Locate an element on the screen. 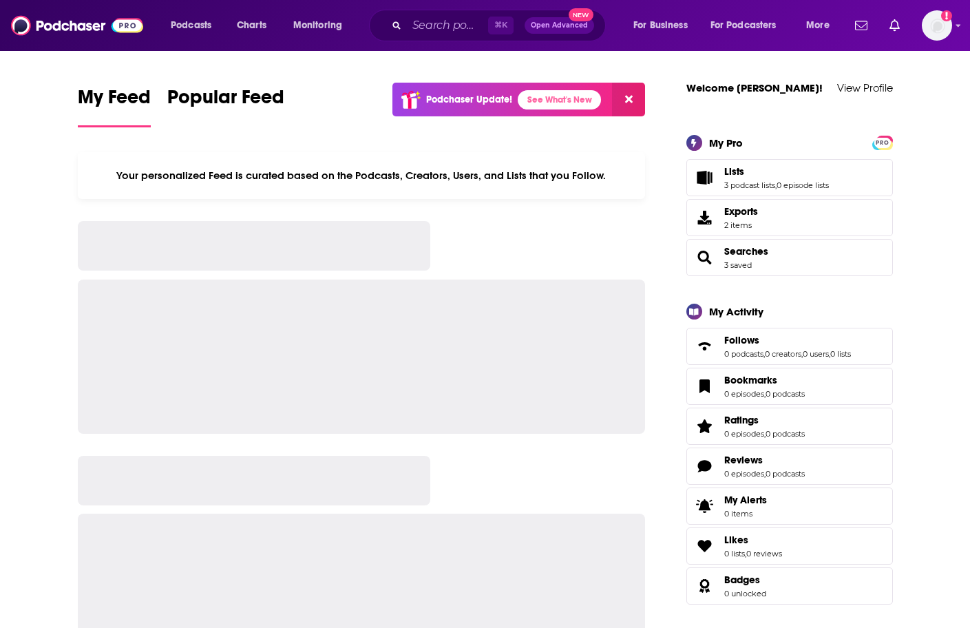 Image resolution: width=970 pixels, height=628 pixels. span: For Business is located at coordinates (660, 25).